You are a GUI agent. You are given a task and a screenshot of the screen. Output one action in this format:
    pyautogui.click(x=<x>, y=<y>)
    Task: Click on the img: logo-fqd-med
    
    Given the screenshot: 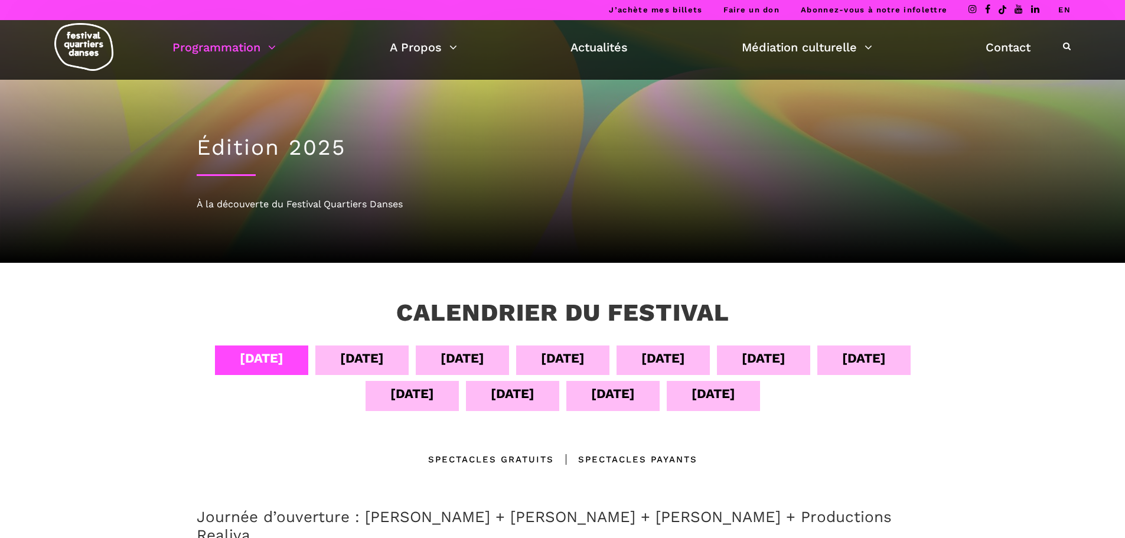 What is the action you would take?
    pyautogui.click(x=84, y=47)
    